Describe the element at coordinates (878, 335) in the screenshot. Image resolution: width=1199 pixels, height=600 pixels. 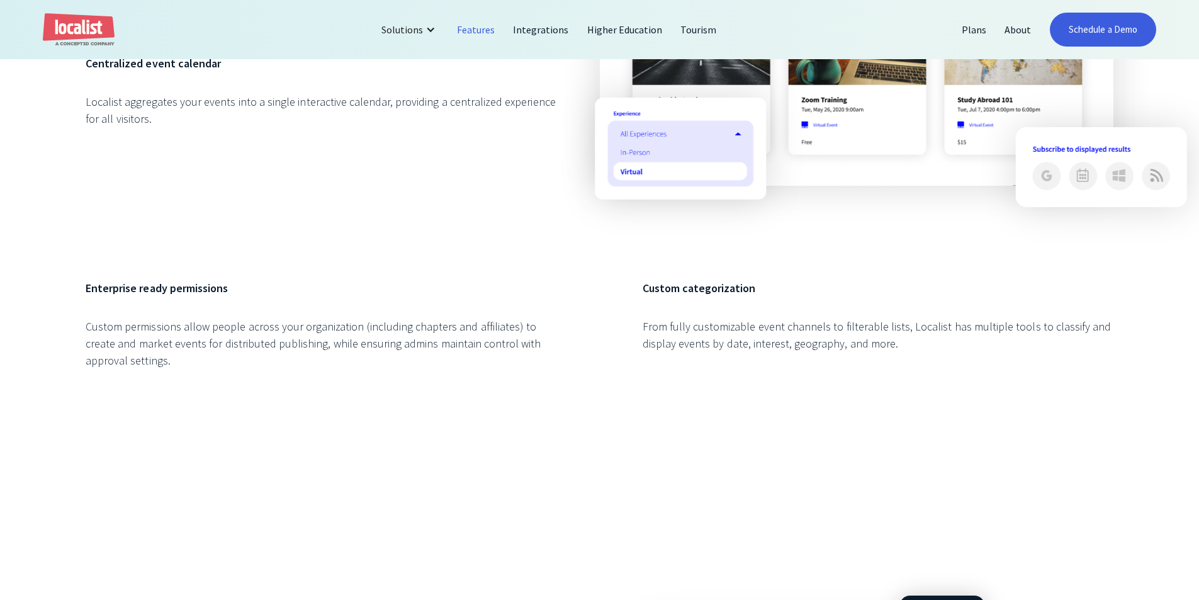
I see `div: From fully customizable event channels to filterable lists, Localist has multiple tools to classi...` at that location.